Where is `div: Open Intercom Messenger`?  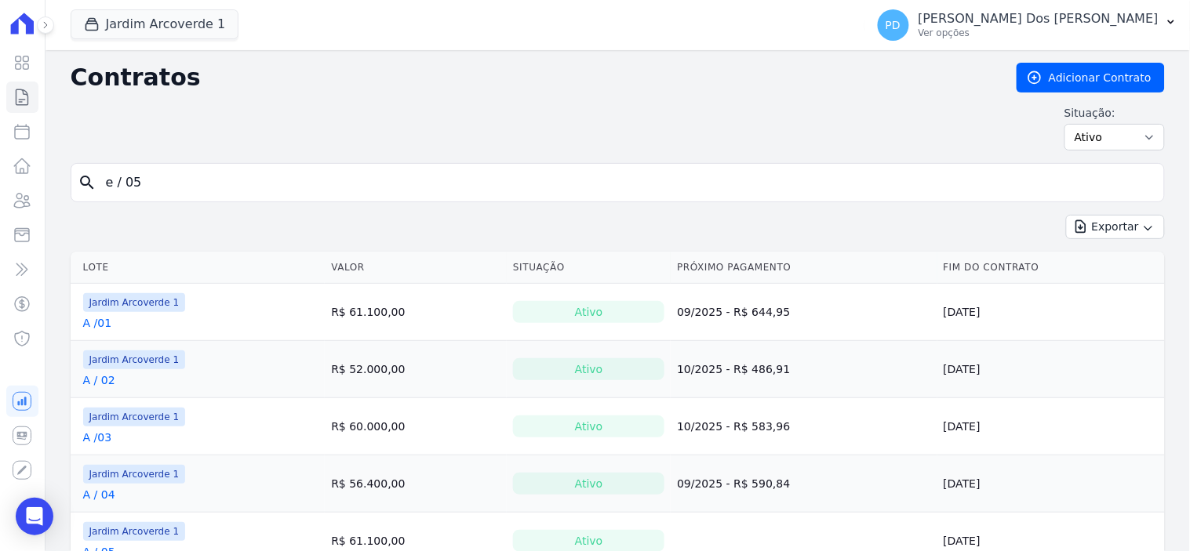 div: Open Intercom Messenger is located at coordinates (35, 517).